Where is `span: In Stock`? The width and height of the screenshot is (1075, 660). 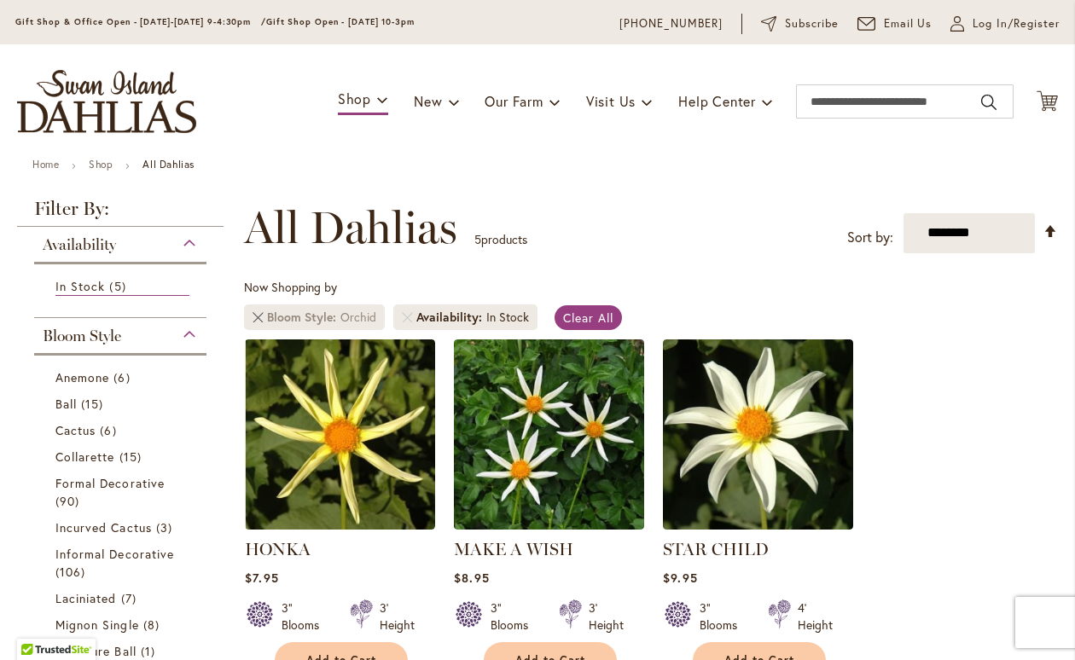
span: In Stock is located at coordinates (80, 286).